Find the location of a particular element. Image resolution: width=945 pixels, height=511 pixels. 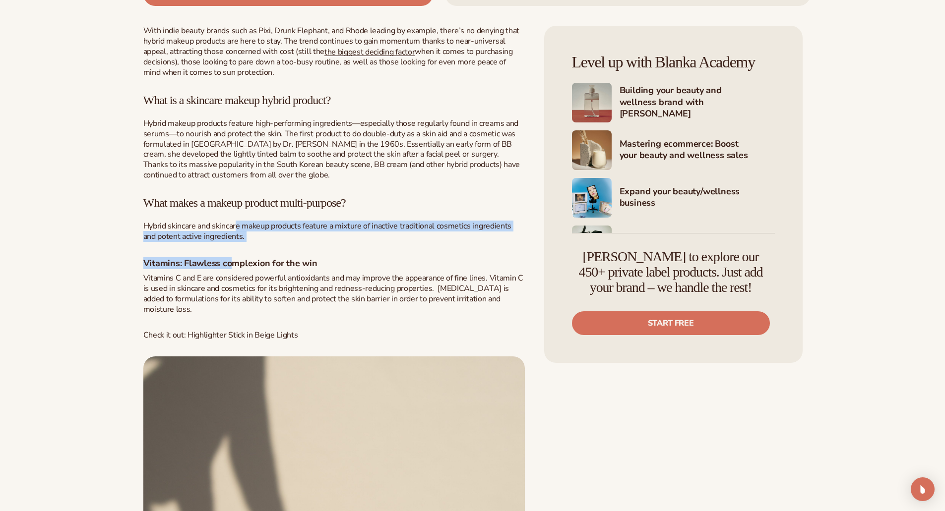

h4: Expand your beauty/wellness business is located at coordinates (697, 198).